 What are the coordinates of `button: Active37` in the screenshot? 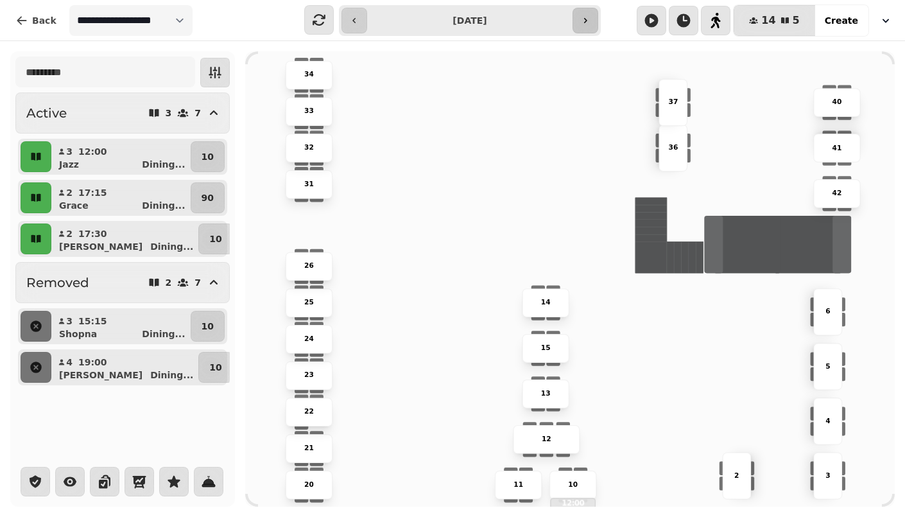 It's located at (123, 113).